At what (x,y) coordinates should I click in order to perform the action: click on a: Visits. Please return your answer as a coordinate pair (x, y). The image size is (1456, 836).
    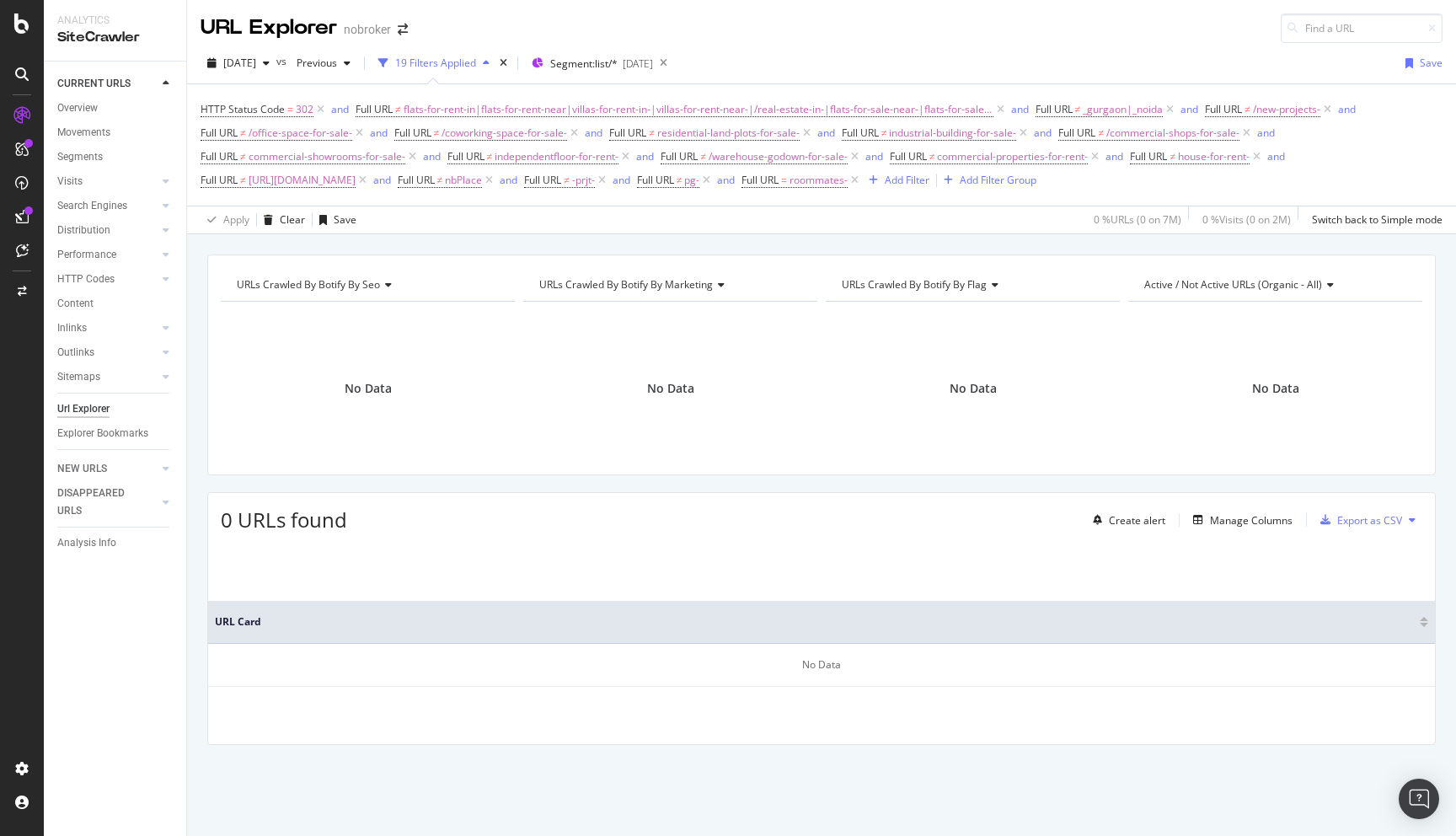
    Looking at the image, I should click on (107, 181).